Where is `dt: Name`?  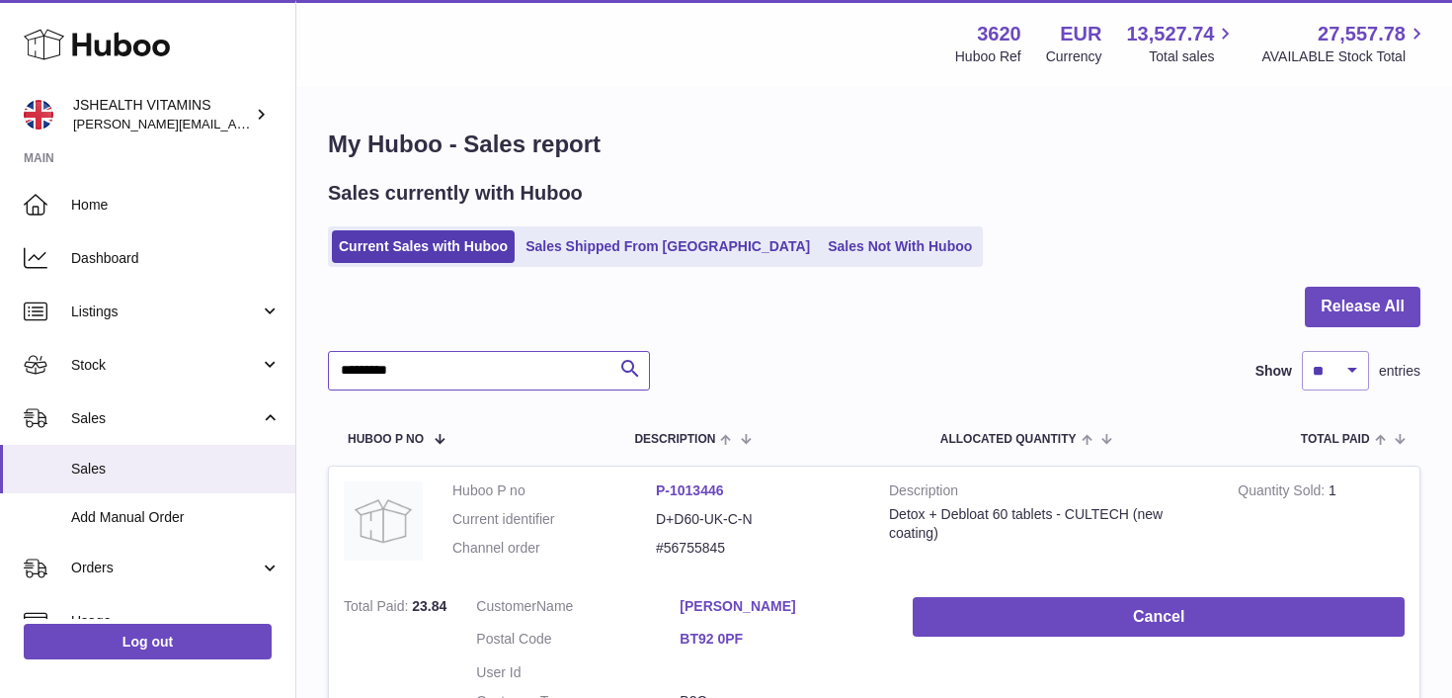
dt: Name is located at coordinates (578, 609).